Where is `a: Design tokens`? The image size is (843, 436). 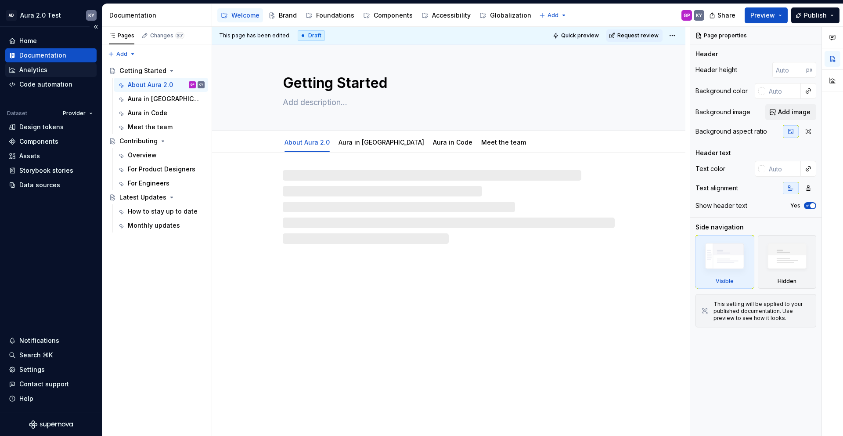
a: Design tokens is located at coordinates (51, 127).